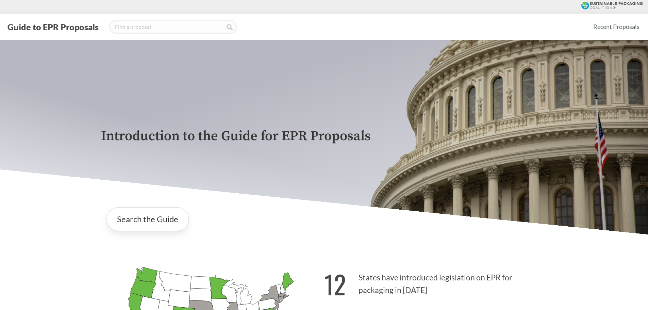 The height and width of the screenshot is (310, 648). I want to click on input: Find a proposal, so click(173, 27).